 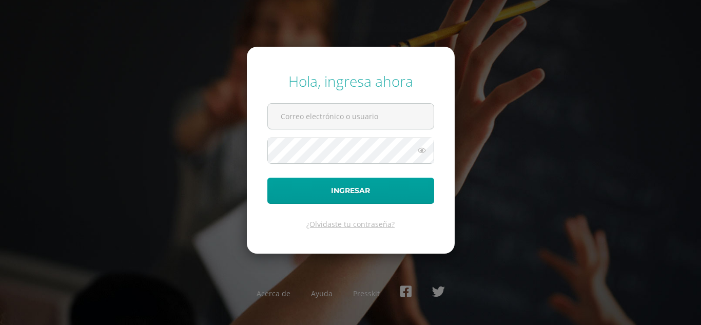 I want to click on a: Acerca de, so click(x=274, y=293).